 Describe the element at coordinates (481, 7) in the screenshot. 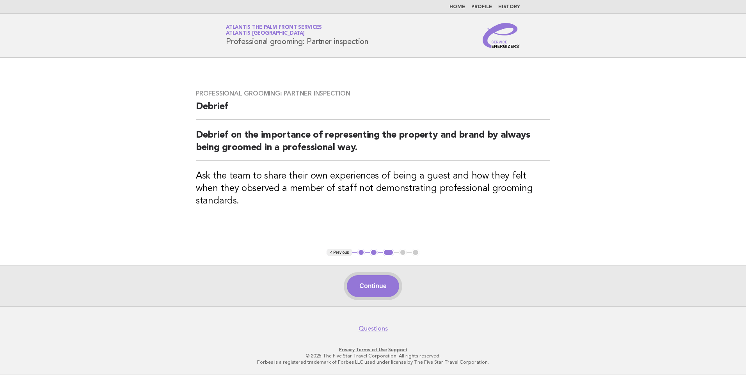

I see `a: Profile` at that location.